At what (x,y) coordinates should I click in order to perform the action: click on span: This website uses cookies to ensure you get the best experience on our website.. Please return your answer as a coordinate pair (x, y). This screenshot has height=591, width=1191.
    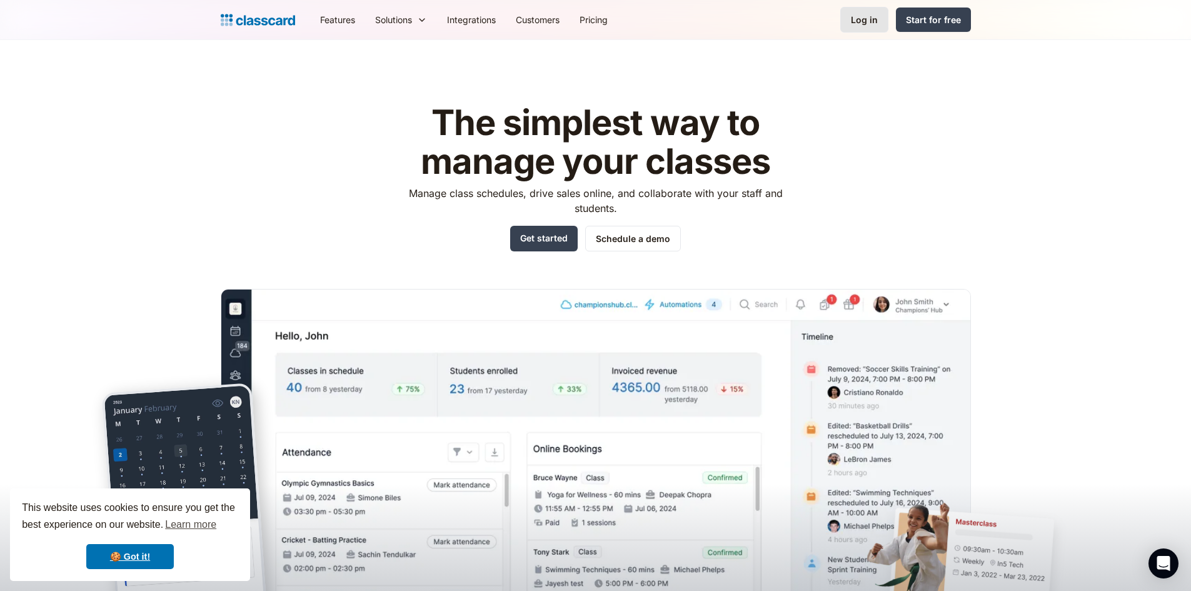
    Looking at the image, I should click on (130, 517).